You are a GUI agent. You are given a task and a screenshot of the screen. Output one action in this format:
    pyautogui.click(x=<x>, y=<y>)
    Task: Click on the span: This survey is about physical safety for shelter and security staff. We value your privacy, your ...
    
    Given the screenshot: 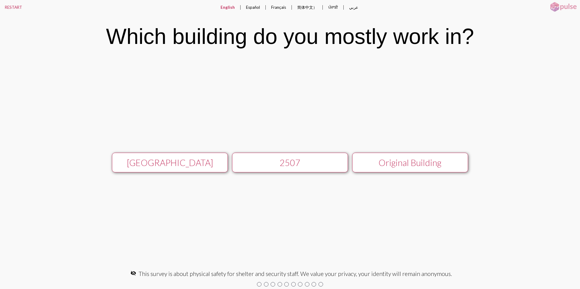 What is the action you would take?
    pyautogui.click(x=295, y=274)
    